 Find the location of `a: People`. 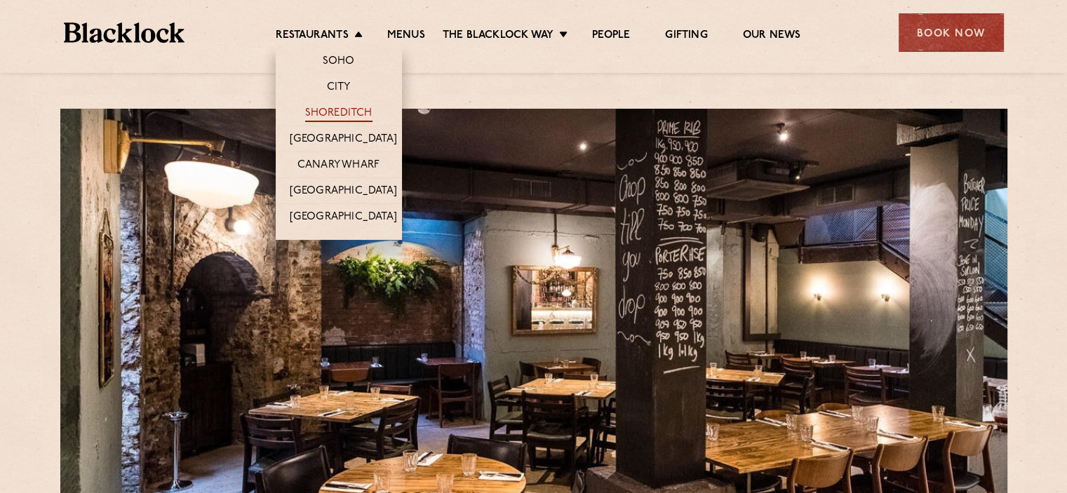

a: People is located at coordinates (611, 36).